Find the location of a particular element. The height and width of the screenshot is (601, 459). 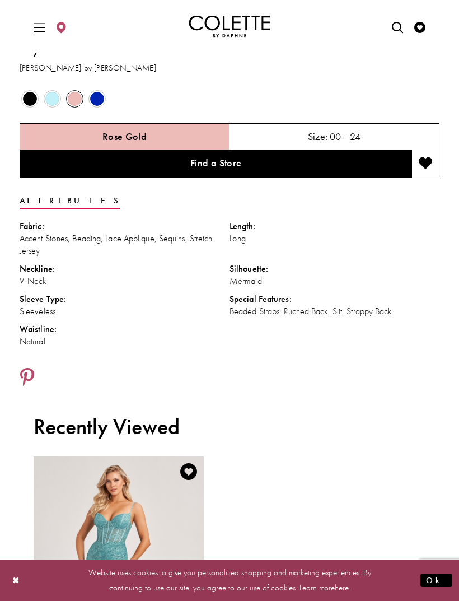

div: Accent Stones, Beading, Lace Applique, Sequins, Stretch Jersey is located at coordinates (124, 245).